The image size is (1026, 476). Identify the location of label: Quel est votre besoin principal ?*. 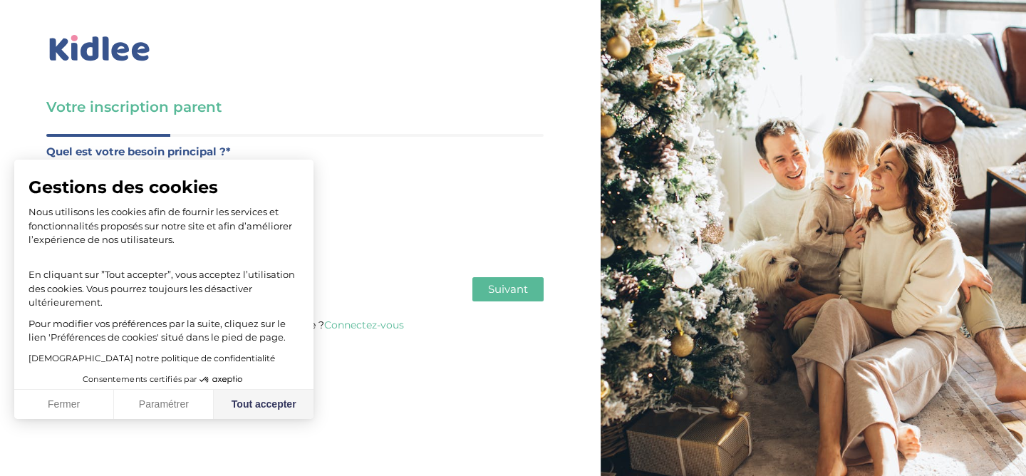
(295, 152).